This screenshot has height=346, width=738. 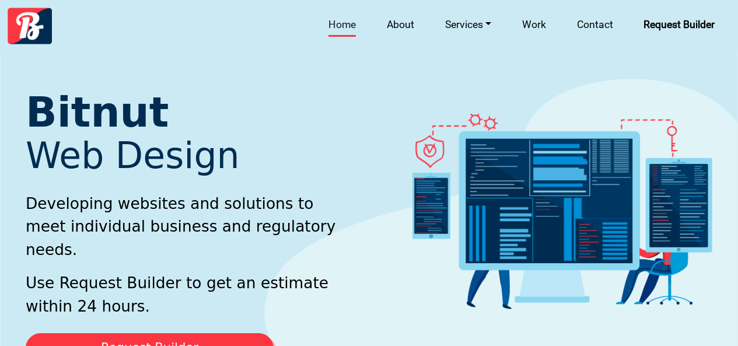 What do you see at coordinates (400, 25) in the screenshot?
I see `a: About` at bounding box center [400, 25].